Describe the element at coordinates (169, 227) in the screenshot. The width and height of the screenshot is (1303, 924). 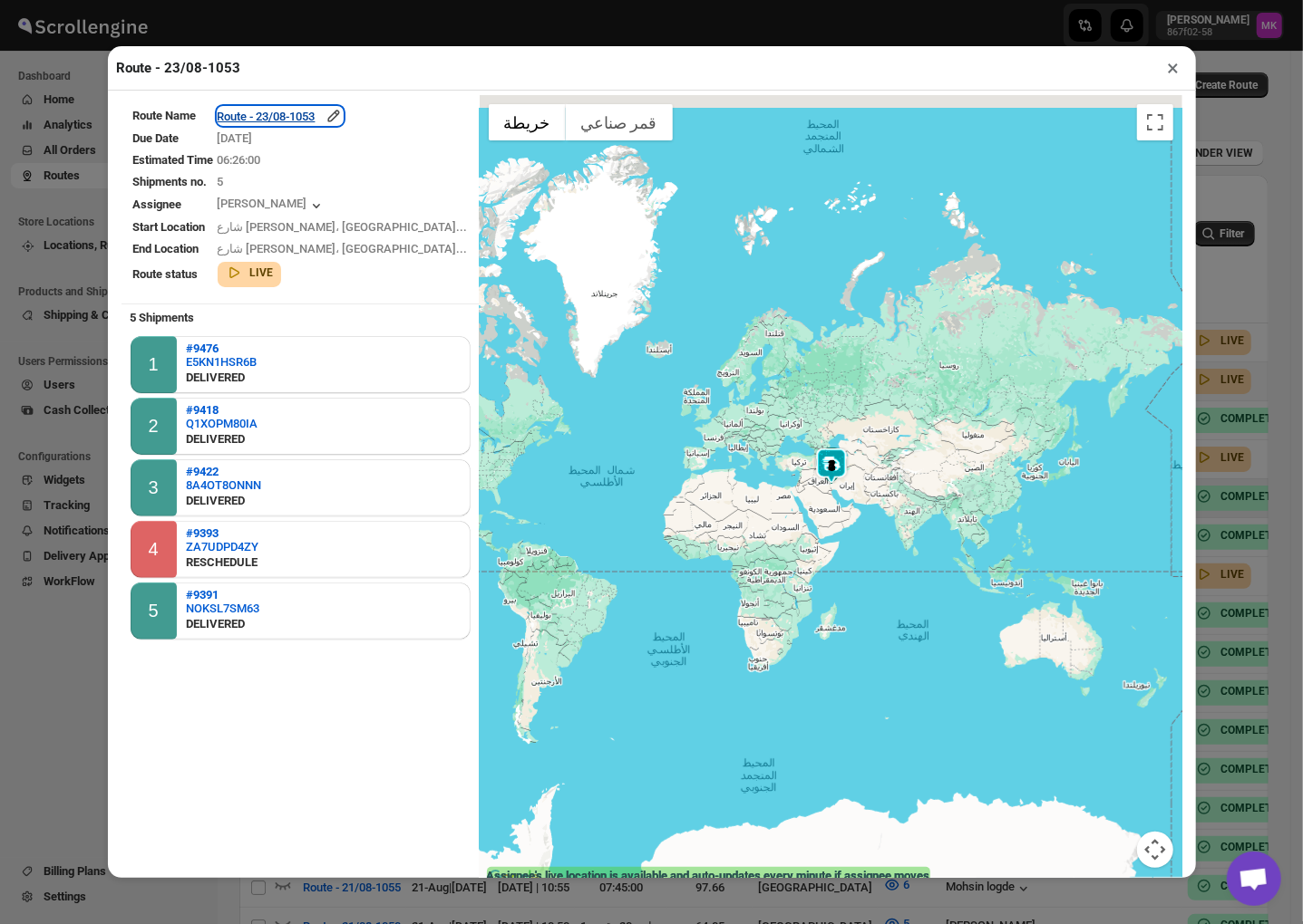
I see `span: Start Location` at that location.